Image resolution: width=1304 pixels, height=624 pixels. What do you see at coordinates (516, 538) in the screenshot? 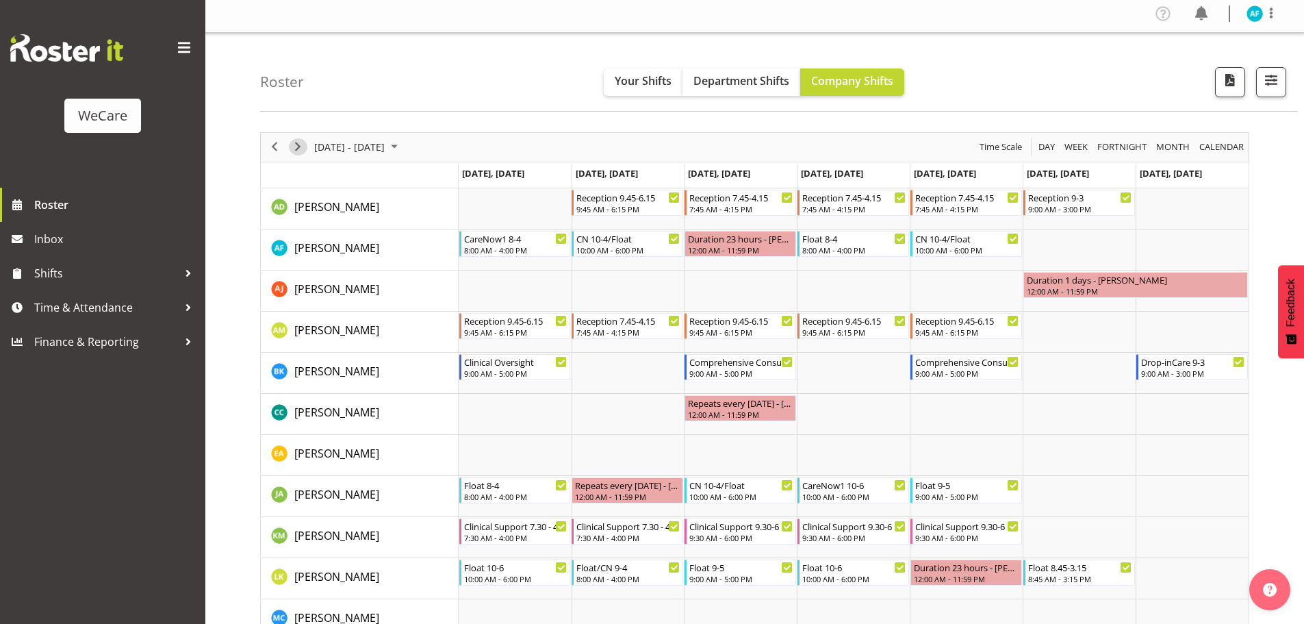
I see `div: 7:30 AM - 4:00 PM` at bounding box center [516, 538].